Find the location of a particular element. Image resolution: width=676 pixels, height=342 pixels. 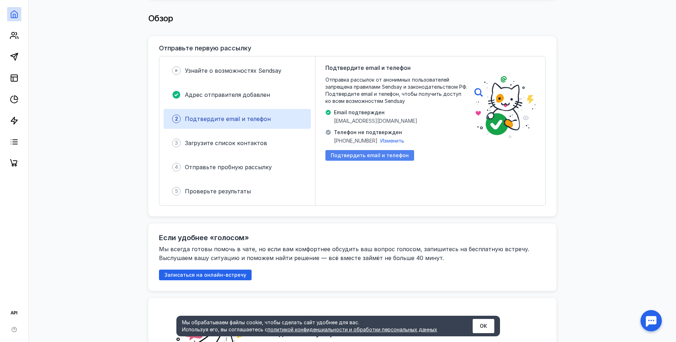

h3: Отправьте первую рассылку is located at coordinates (205, 48).